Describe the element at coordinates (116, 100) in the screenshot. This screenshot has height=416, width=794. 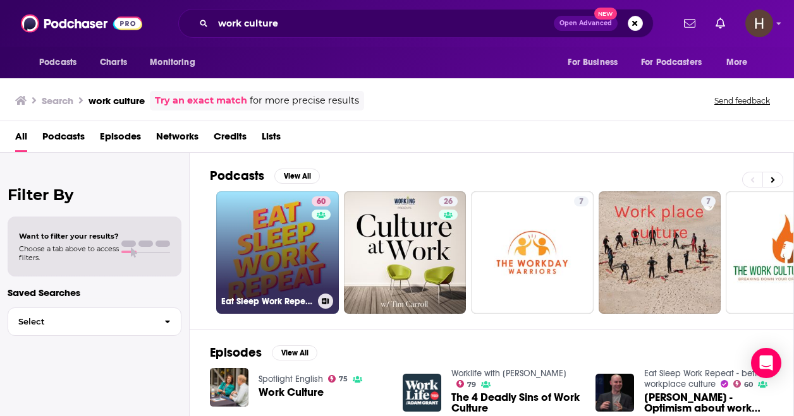
I see `h3: work culture` at that location.